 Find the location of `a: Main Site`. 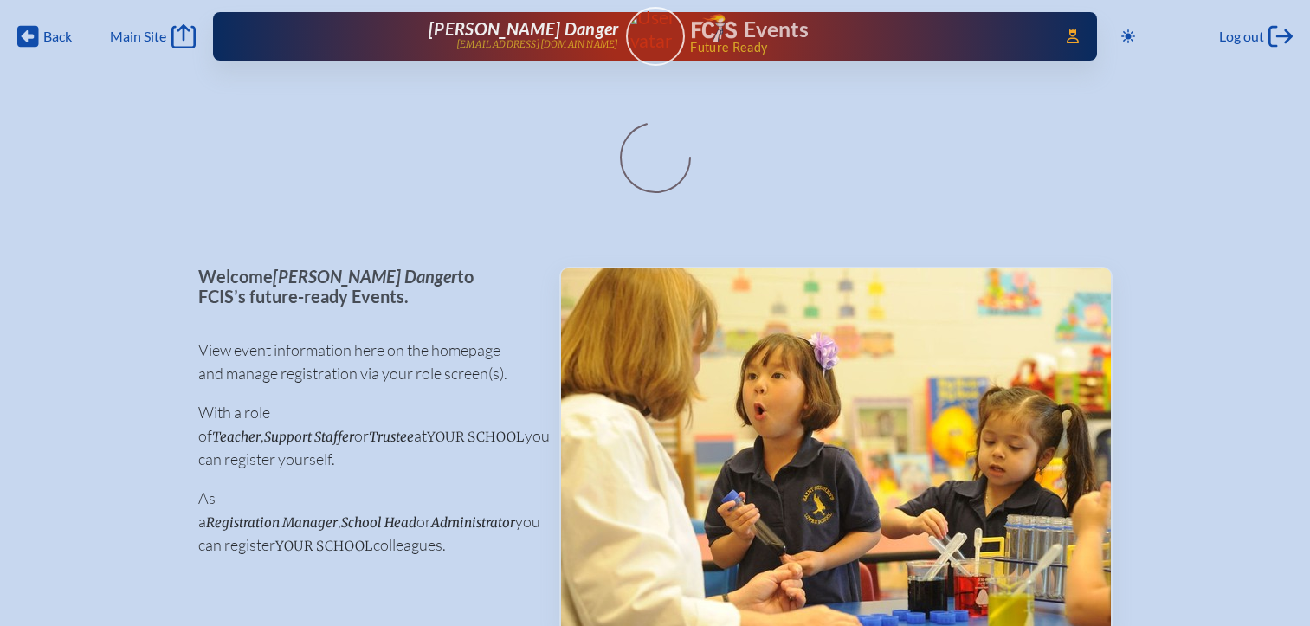

a: Main Site is located at coordinates (152, 36).